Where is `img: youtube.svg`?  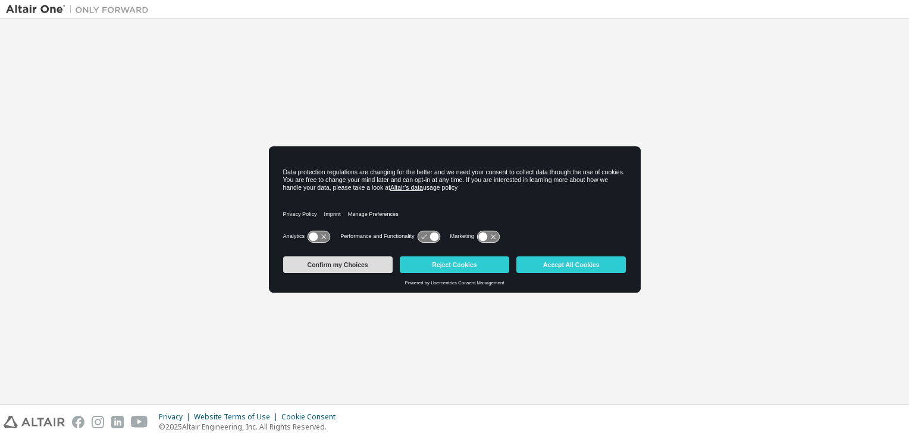
img: youtube.svg is located at coordinates (139, 422).